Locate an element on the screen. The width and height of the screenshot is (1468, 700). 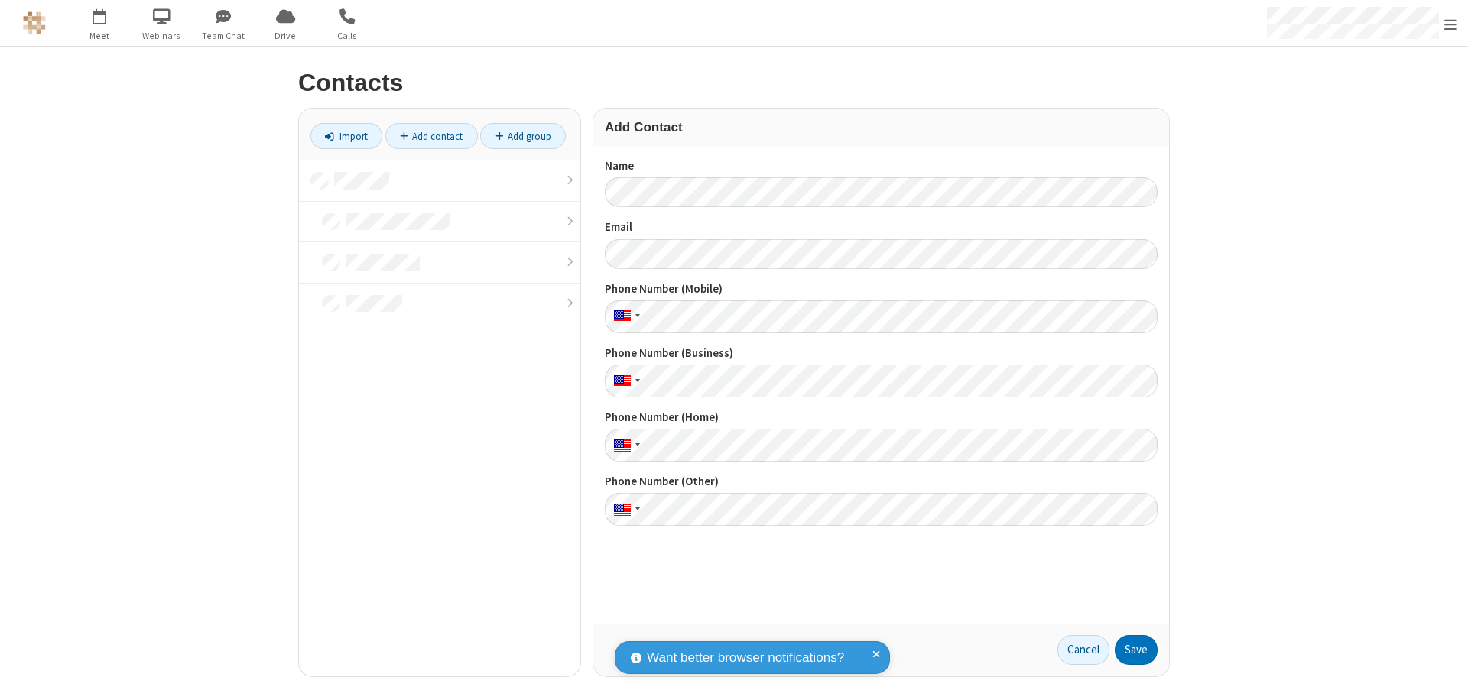
a: Add contact is located at coordinates (431, 136).